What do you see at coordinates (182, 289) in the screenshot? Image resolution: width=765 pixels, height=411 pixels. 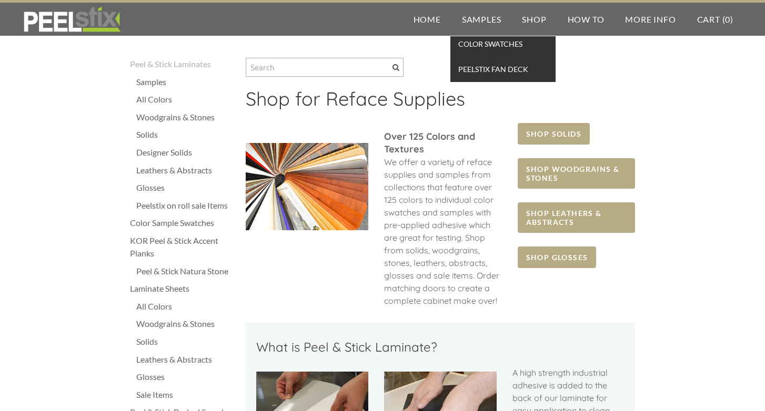 I see `div: Laminate Sheets` at bounding box center [182, 289].